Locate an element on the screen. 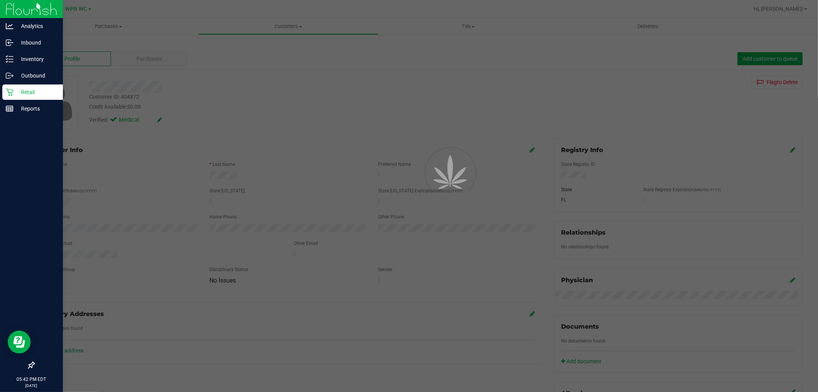 The width and height of the screenshot is (818, 392). inline-svg: Inbound is located at coordinates (10, 43).